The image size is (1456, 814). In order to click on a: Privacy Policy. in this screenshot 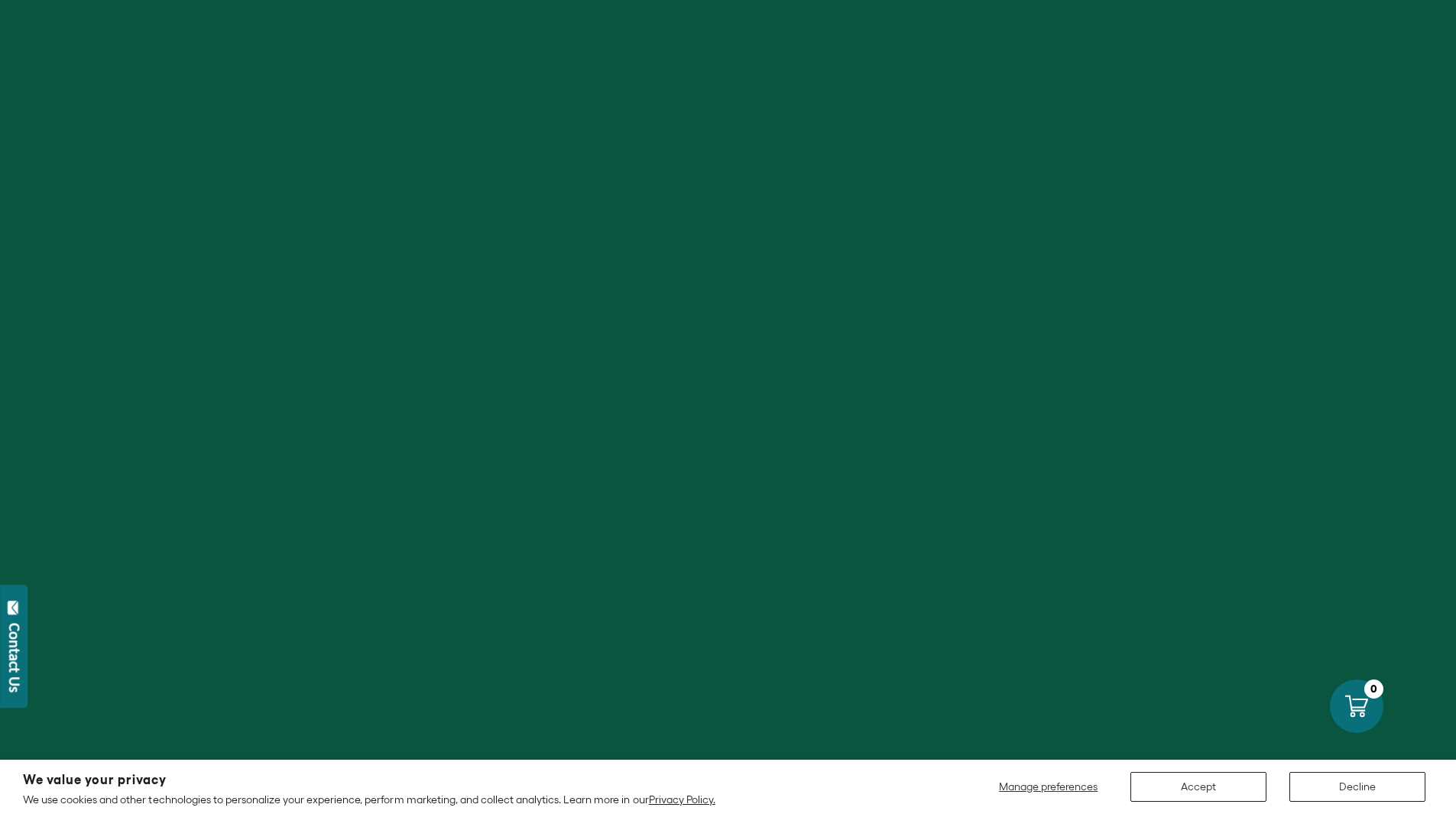, I will do `click(682, 799)`.